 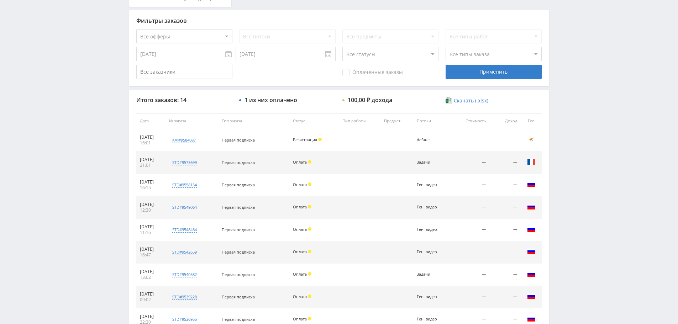 What do you see at coordinates (305, 140) in the screenshot?
I see `span: Регистрация` at bounding box center [305, 140].